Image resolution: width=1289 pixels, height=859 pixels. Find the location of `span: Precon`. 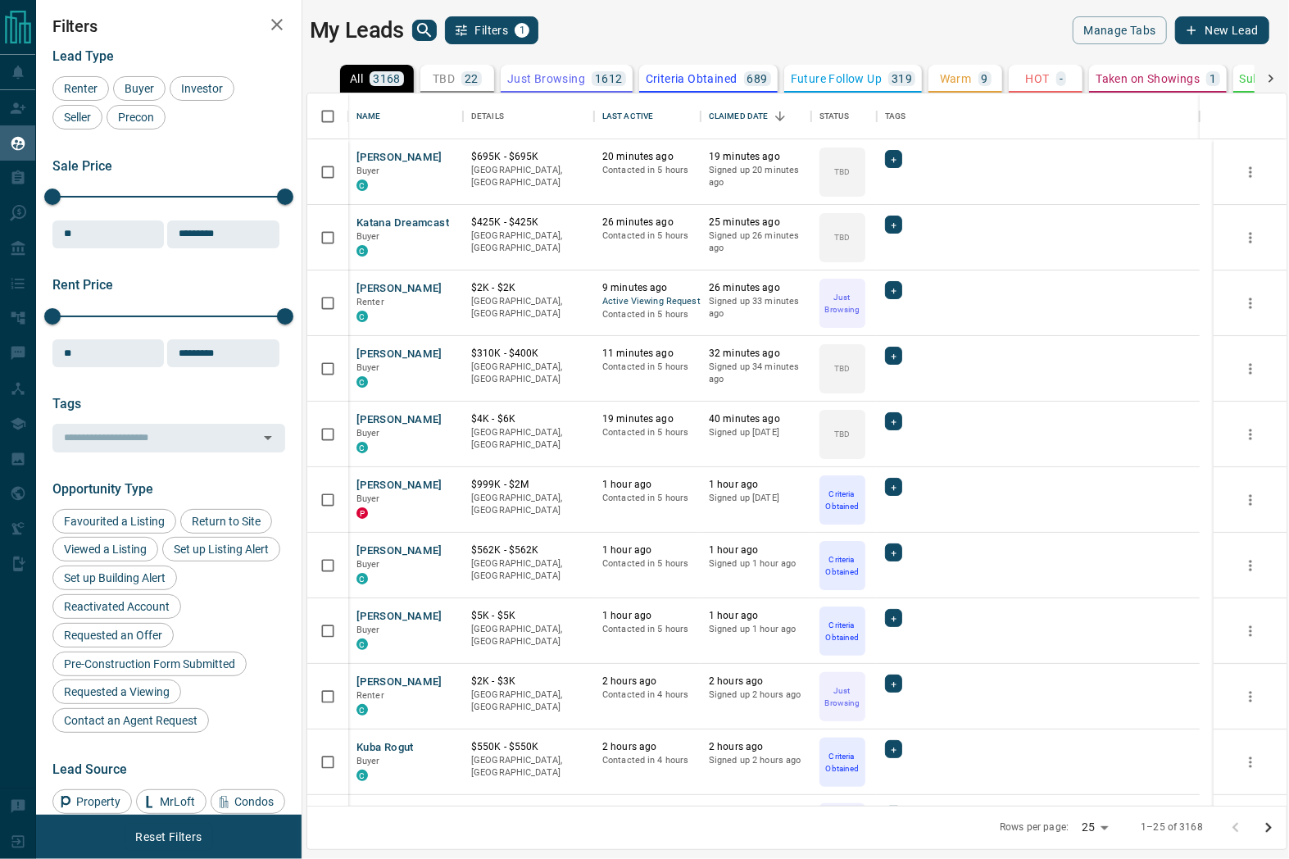

span: Precon is located at coordinates (136, 117).